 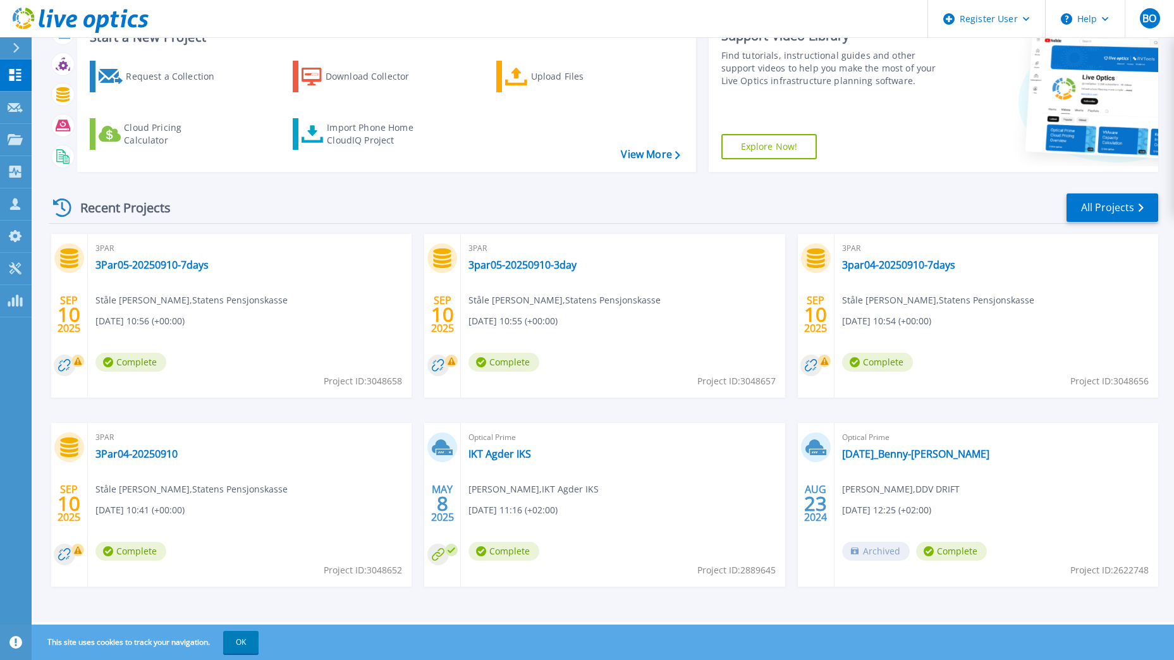 What do you see at coordinates (118, 207) in the screenshot?
I see `div: Recent Projects` at bounding box center [118, 207].